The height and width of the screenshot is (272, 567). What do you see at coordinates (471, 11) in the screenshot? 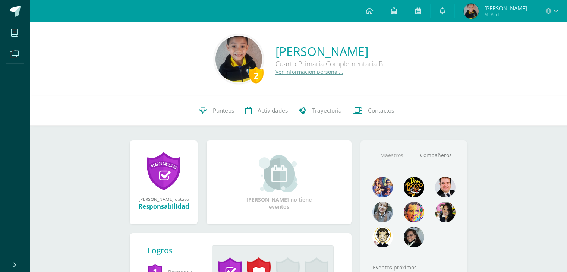
I see `img: 8341187d544a0b6c7f7ca1520b54fcd3.png` at bounding box center [471, 11].